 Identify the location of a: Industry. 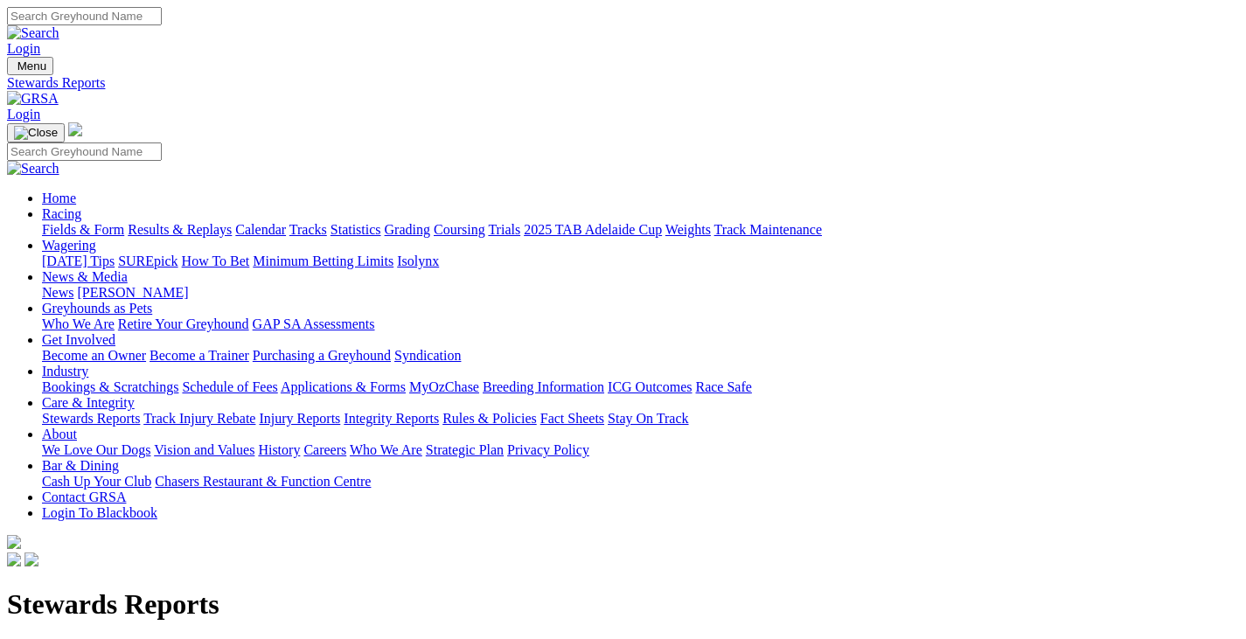
(65, 371).